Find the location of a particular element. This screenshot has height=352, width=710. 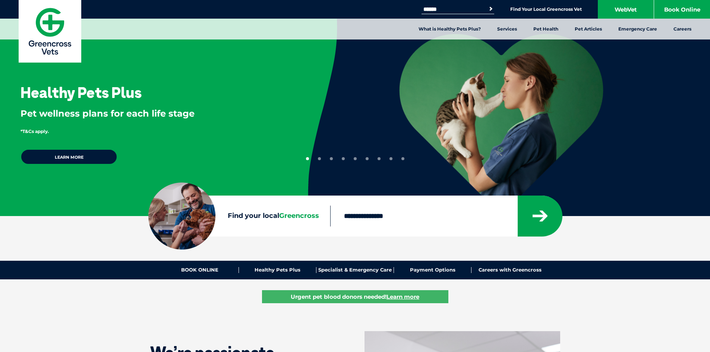

button: Search is located at coordinates (491, 9).